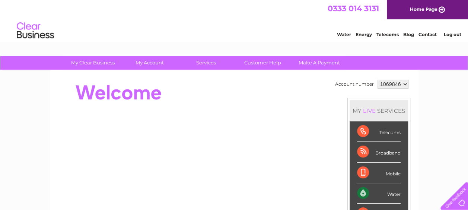 This screenshot has width=468, height=210. What do you see at coordinates (379, 152) in the screenshot?
I see `div: Broadband` at bounding box center [379, 152].